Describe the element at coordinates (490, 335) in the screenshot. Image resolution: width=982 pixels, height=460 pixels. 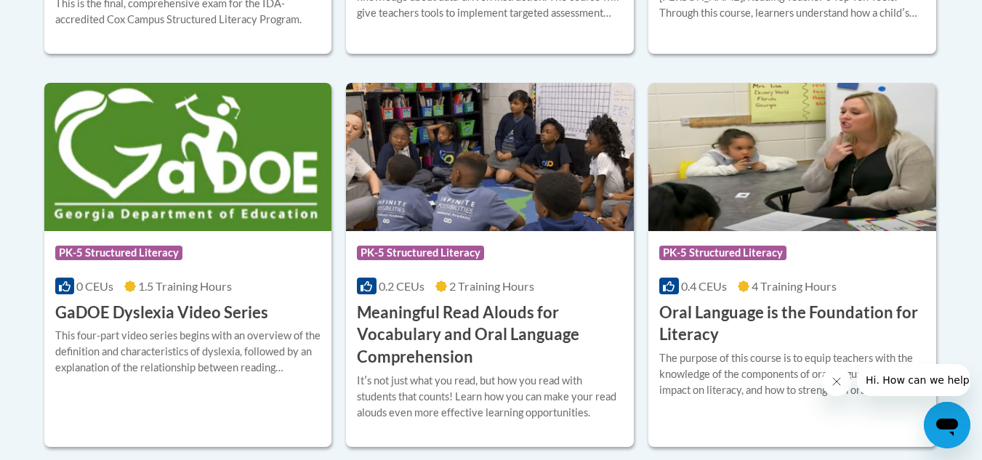
I see `h3: Meaningful Read Alouds for Vocabulary and Oral Language Comprehension` at that location.